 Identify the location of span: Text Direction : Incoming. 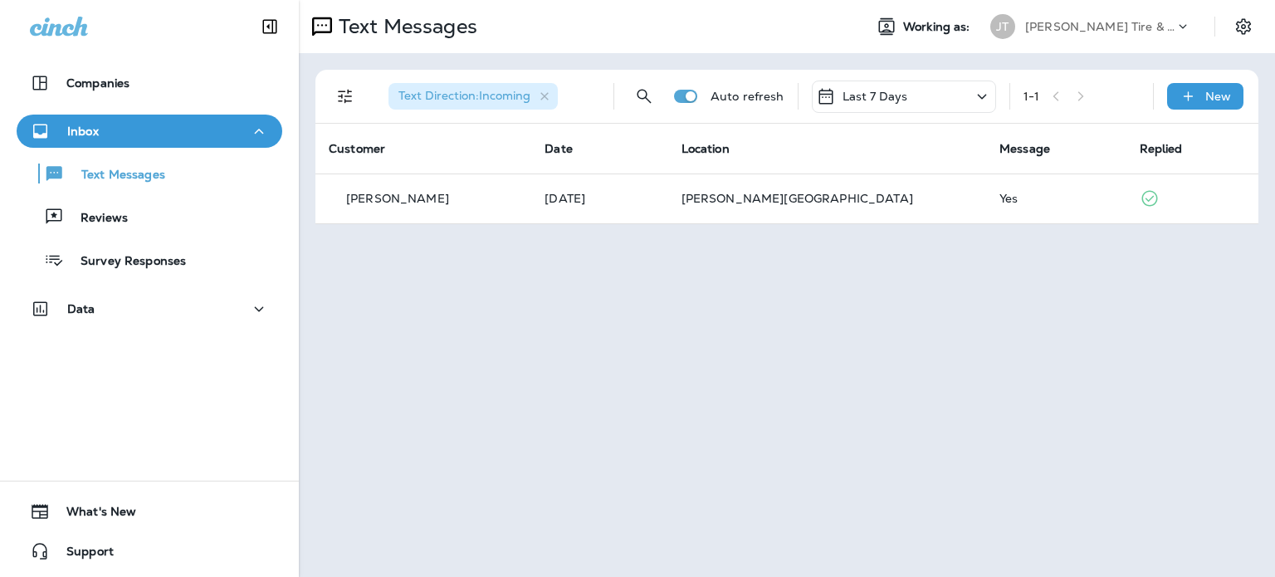
(464, 95).